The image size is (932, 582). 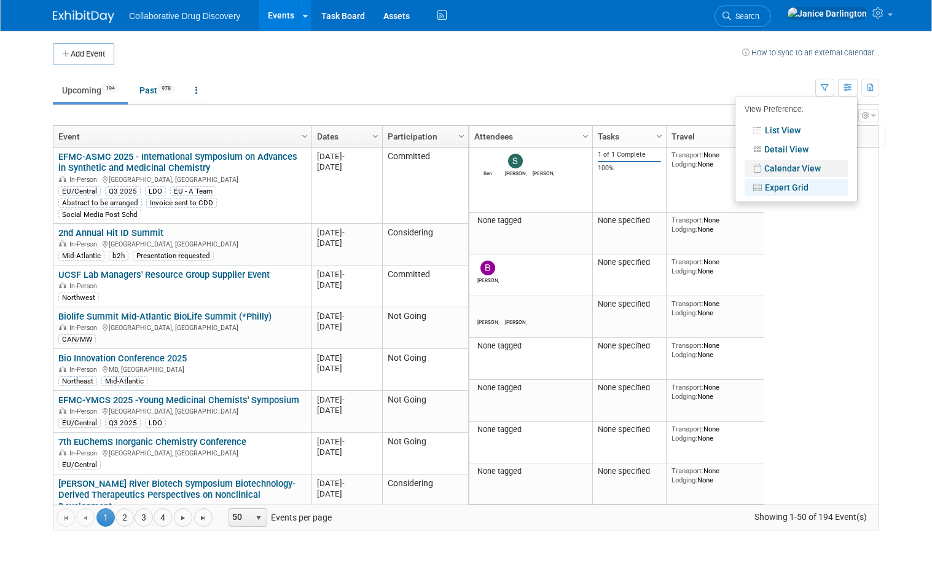 I want to click on span: 50, so click(x=240, y=518).